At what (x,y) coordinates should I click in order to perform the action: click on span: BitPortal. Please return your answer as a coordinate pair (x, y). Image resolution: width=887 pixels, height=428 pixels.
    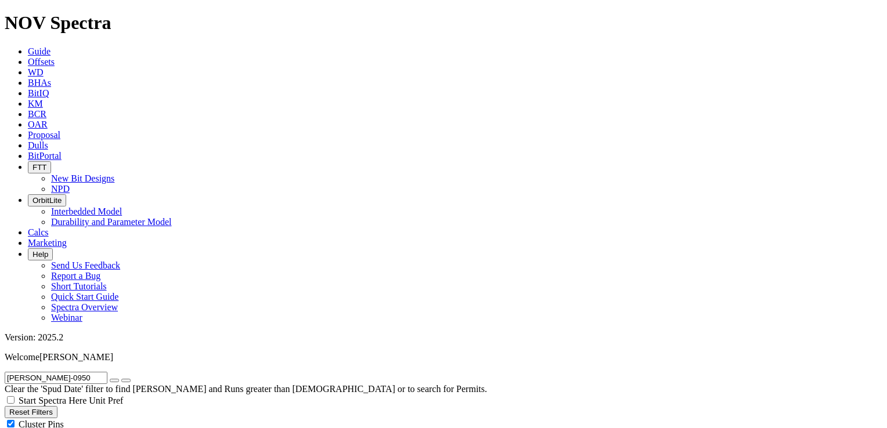
    Looking at the image, I should click on (45, 156).